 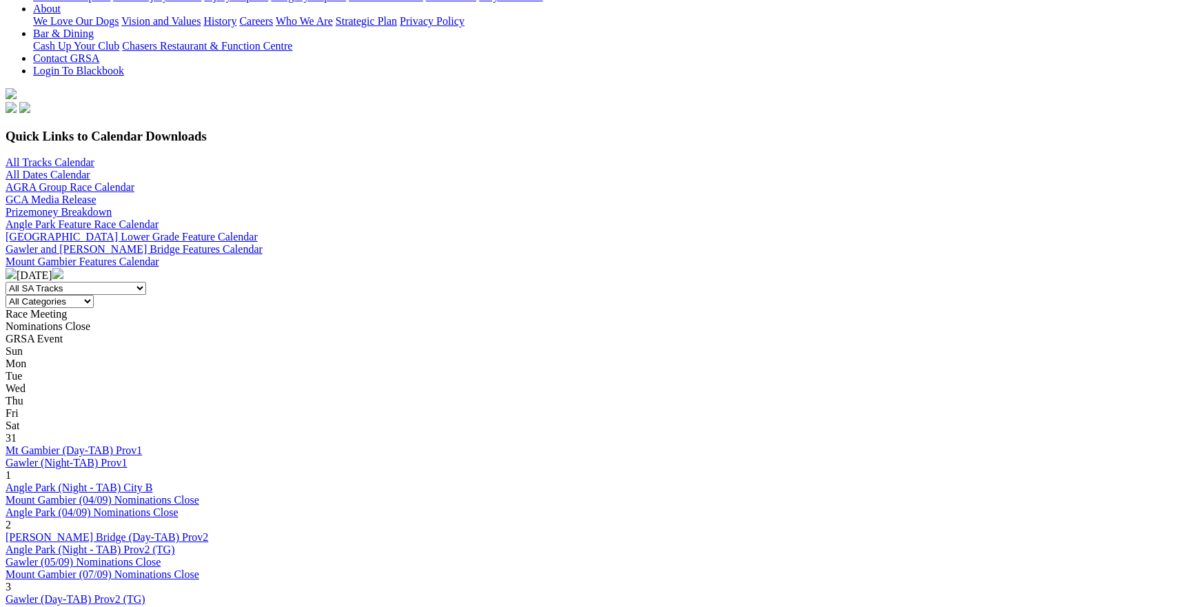 What do you see at coordinates (63, 33) in the screenshot?
I see `a: Bar & Dining` at bounding box center [63, 33].